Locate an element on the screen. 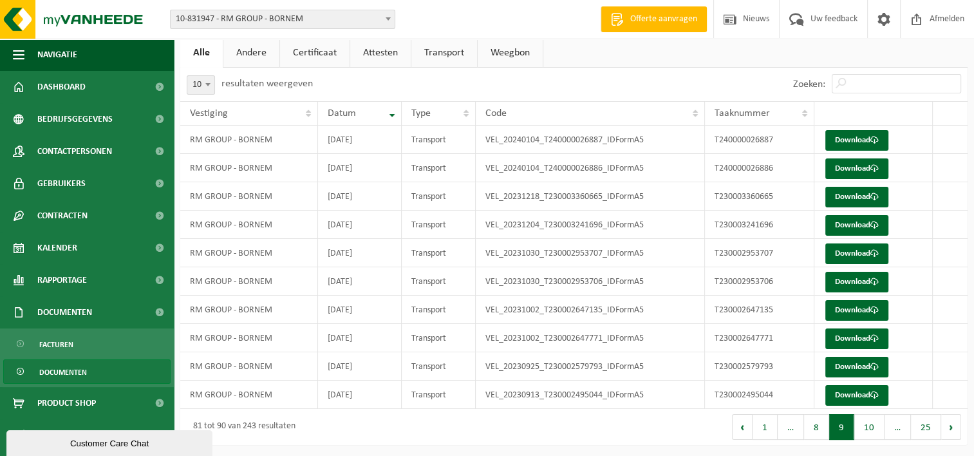  td: VEL_20231002_T230002647771_IDFormA5 is located at coordinates (590, 338).